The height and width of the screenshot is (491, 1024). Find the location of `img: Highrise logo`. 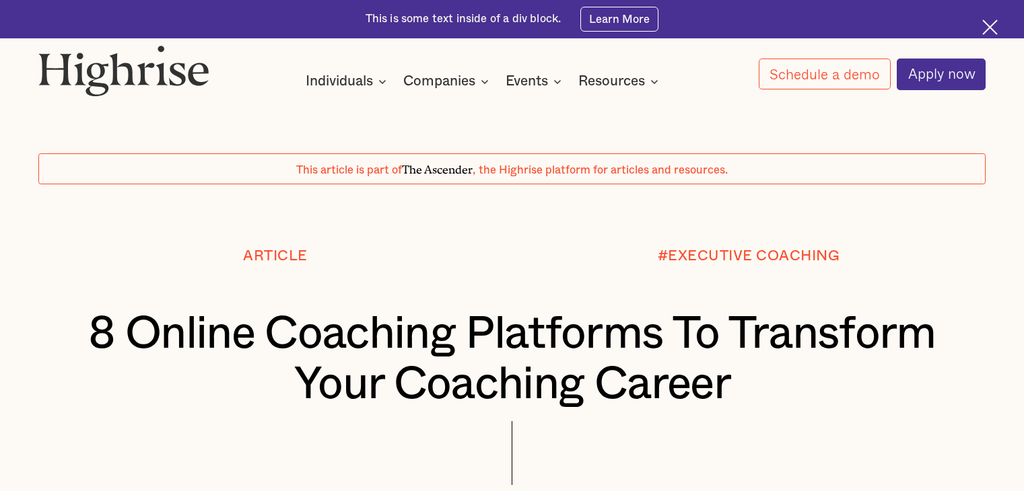

img: Highrise logo is located at coordinates (124, 71).